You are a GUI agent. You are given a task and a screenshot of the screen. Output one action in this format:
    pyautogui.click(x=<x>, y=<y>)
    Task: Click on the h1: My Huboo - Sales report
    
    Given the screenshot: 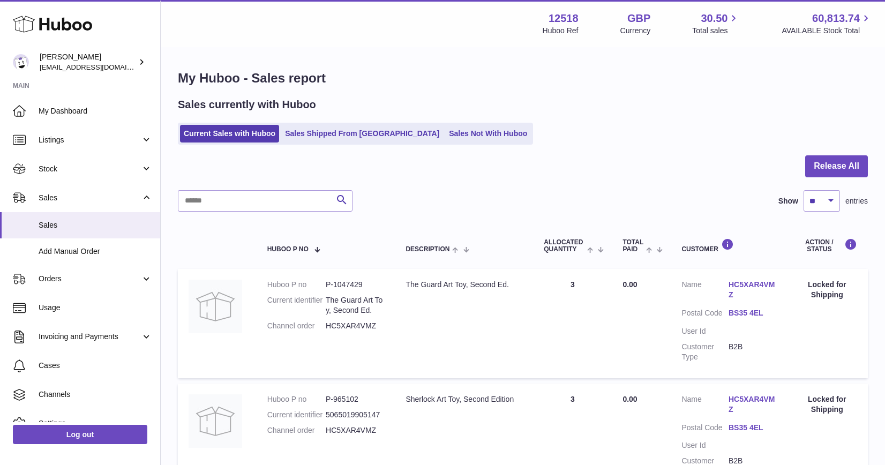 What is the action you would take?
    pyautogui.click(x=523, y=78)
    